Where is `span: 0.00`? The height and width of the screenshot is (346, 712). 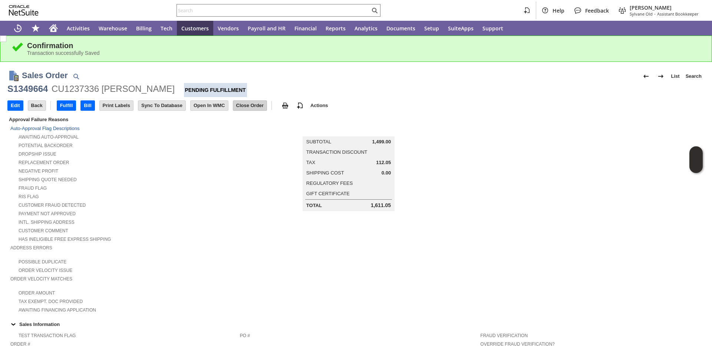 span: 0.00 is located at coordinates (386, 173).